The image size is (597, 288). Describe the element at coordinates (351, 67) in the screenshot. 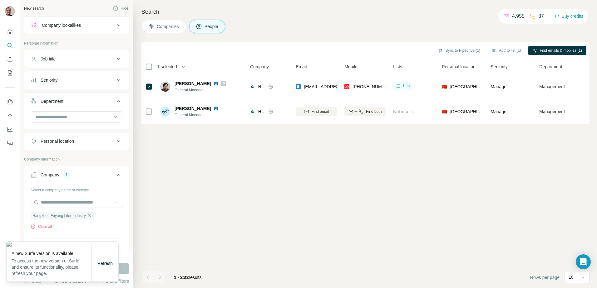

I see `span: Mobile` at that location.